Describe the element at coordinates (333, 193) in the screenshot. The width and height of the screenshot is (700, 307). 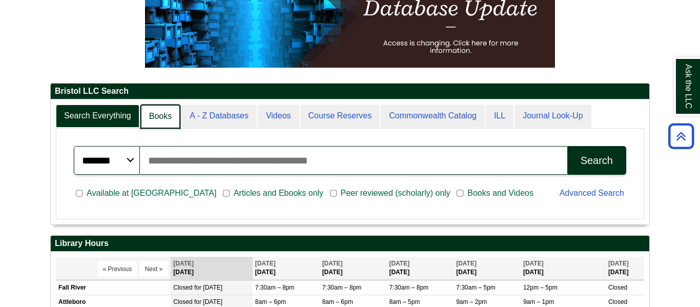
I see `input: Peer reviewed (scholarly) only` at that location.